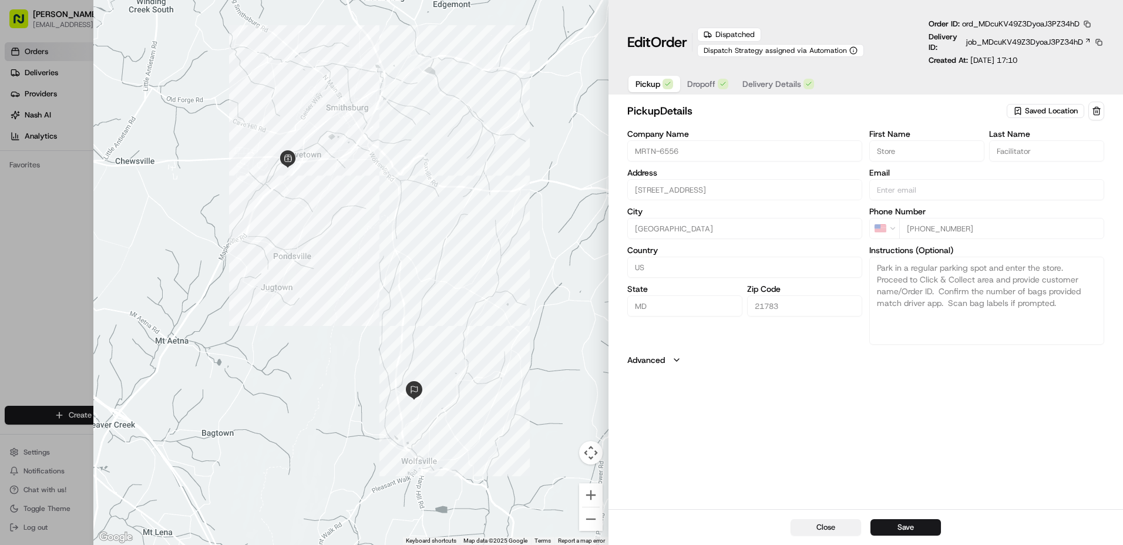 The image size is (1123, 545). I want to click on input: Enter company name, so click(745, 151).